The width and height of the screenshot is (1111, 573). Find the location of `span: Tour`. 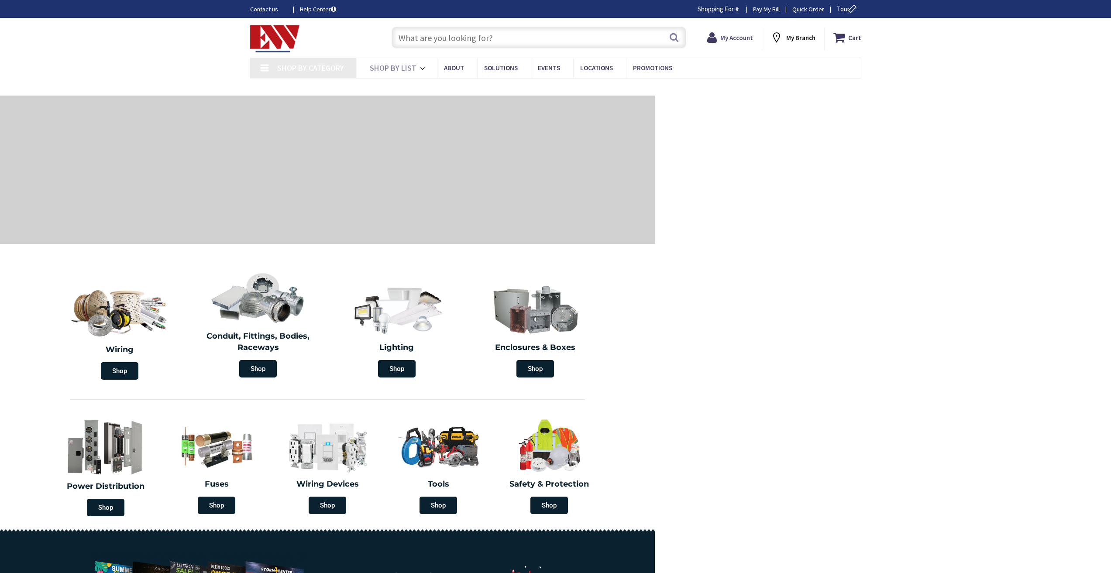

span: Tour is located at coordinates (848, 9).